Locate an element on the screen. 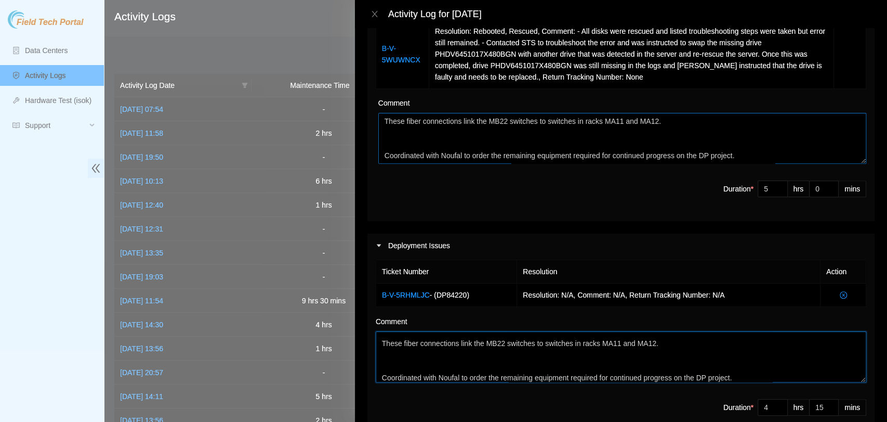  a: B-V-5WUWNCX is located at coordinates (401, 54).